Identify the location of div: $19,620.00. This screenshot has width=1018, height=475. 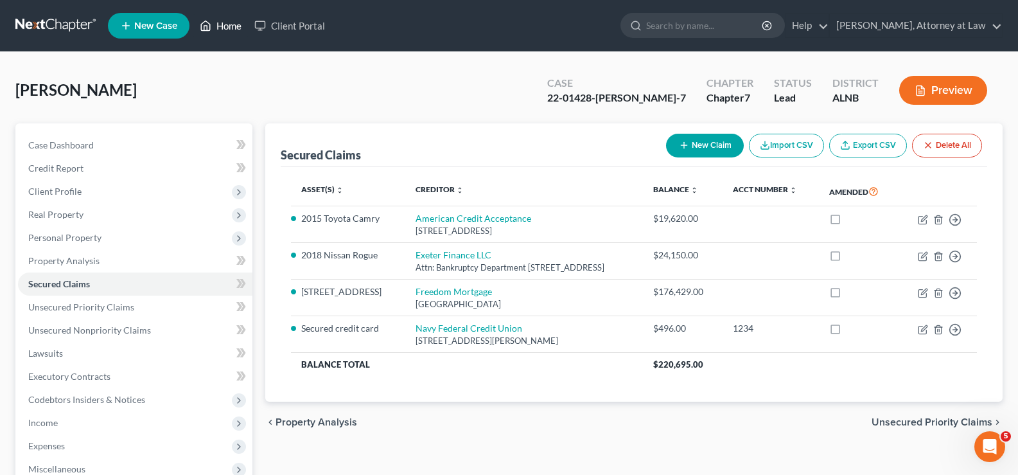
(683, 218).